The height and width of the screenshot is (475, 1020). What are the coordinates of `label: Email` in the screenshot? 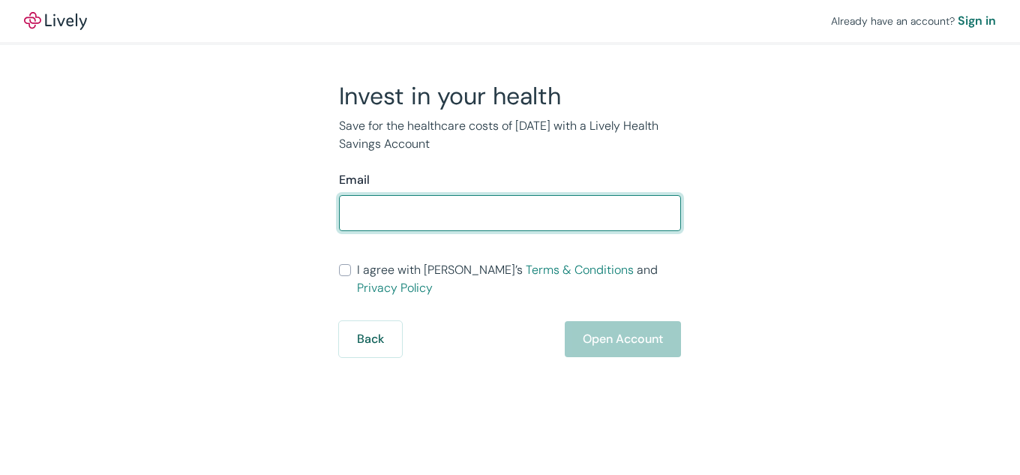 It's located at (354, 180).